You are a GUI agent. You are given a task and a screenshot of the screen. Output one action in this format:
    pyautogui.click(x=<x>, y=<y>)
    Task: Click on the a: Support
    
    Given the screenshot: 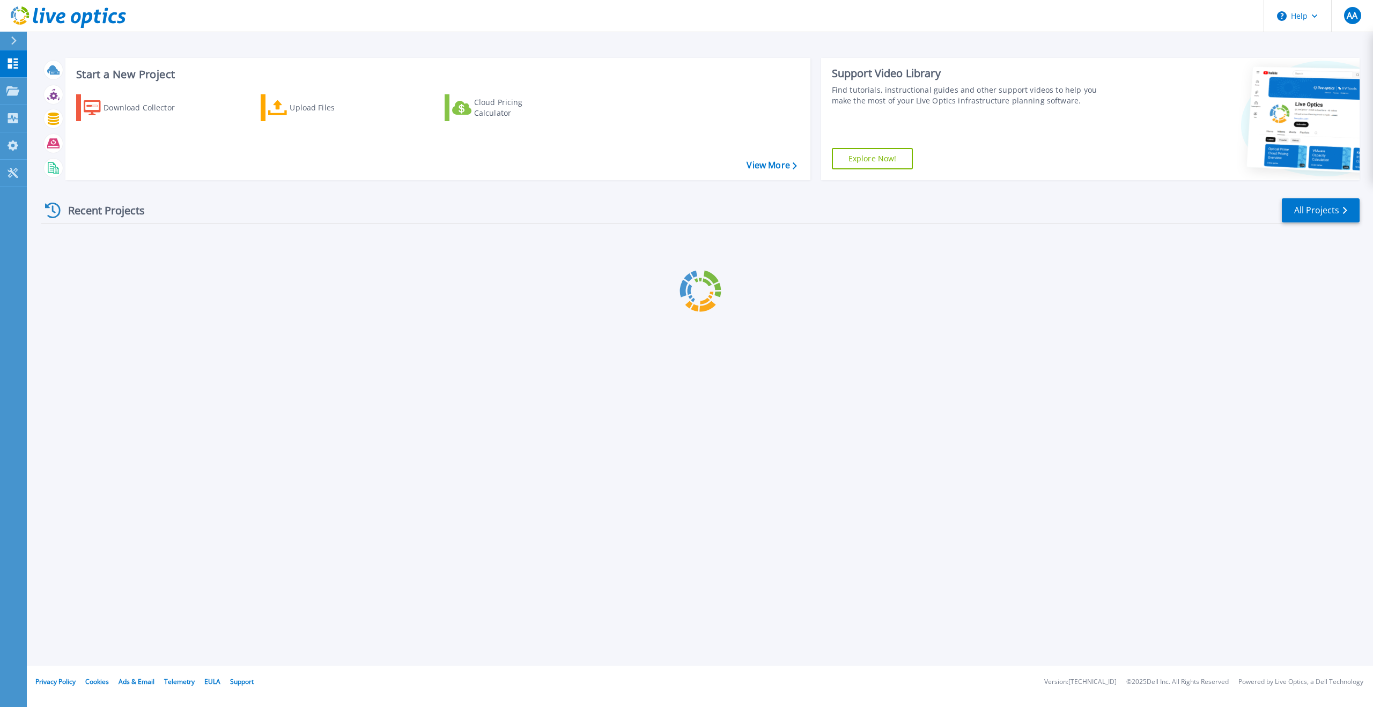 What is the action you would take?
    pyautogui.click(x=242, y=682)
    